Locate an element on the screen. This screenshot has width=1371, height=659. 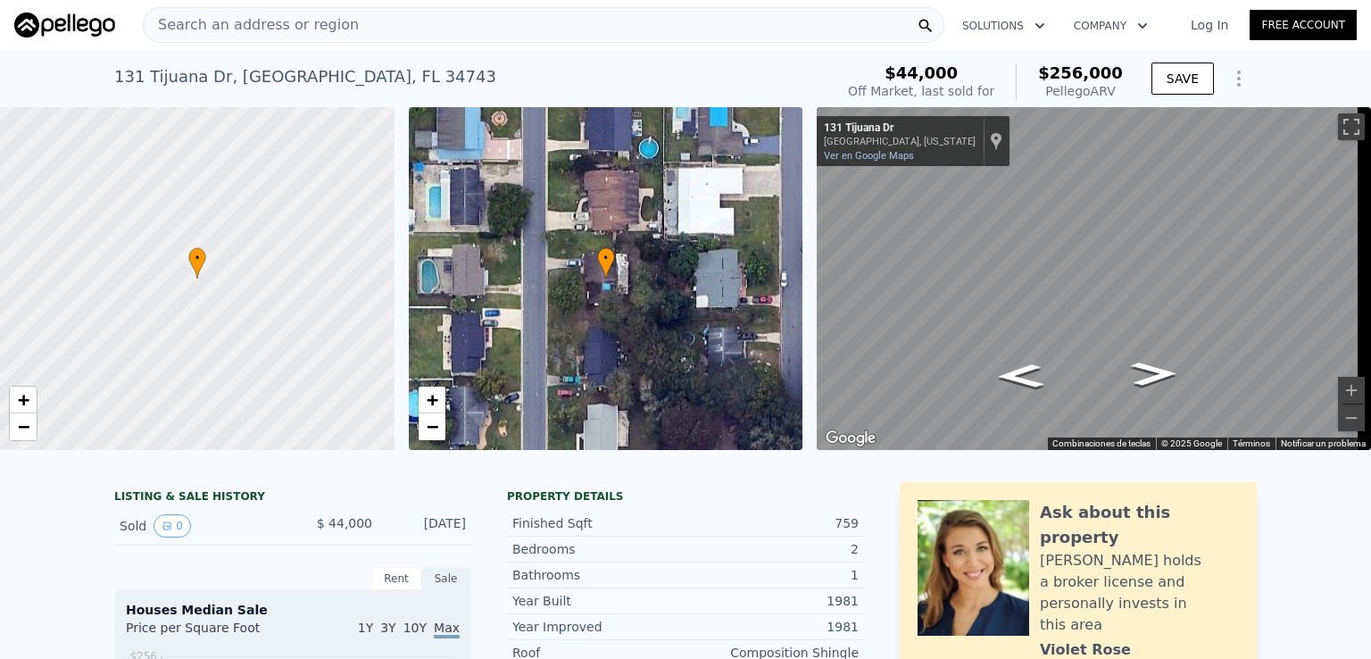
a: Notificar un problema is located at coordinates (1323, 443).